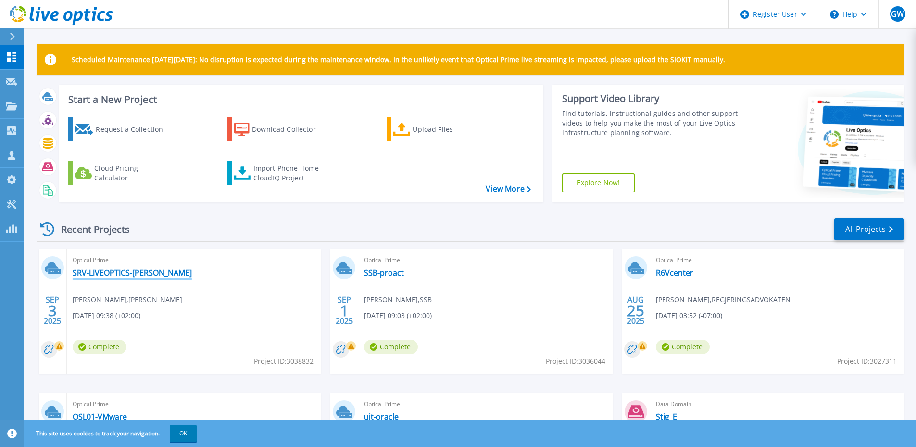  Describe the element at coordinates (869, 229) in the screenshot. I see `a: All Projects` at that location.